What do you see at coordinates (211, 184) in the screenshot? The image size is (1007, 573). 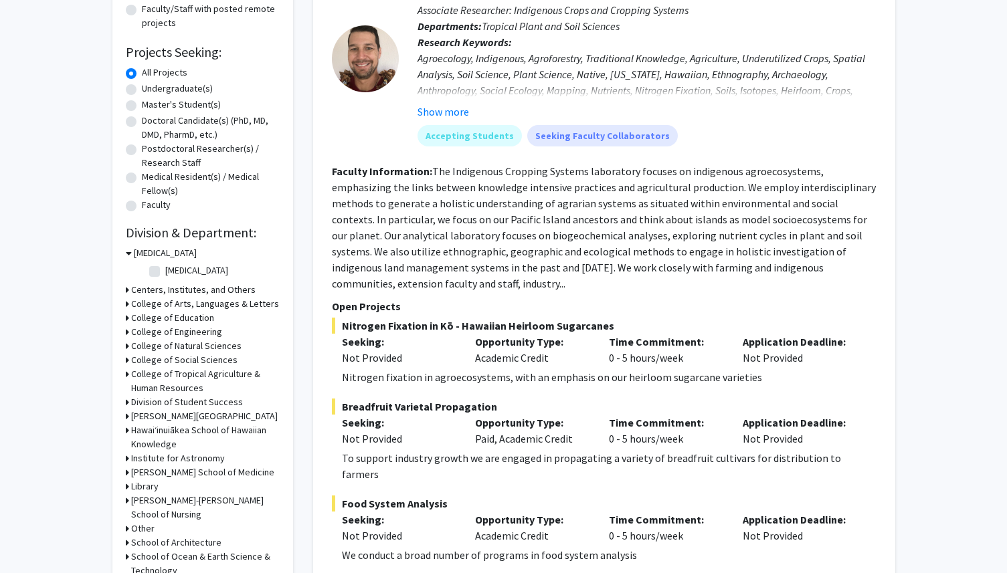 I see `label: Medical Resident(s) / Medical Fellow(s)` at bounding box center [211, 184].